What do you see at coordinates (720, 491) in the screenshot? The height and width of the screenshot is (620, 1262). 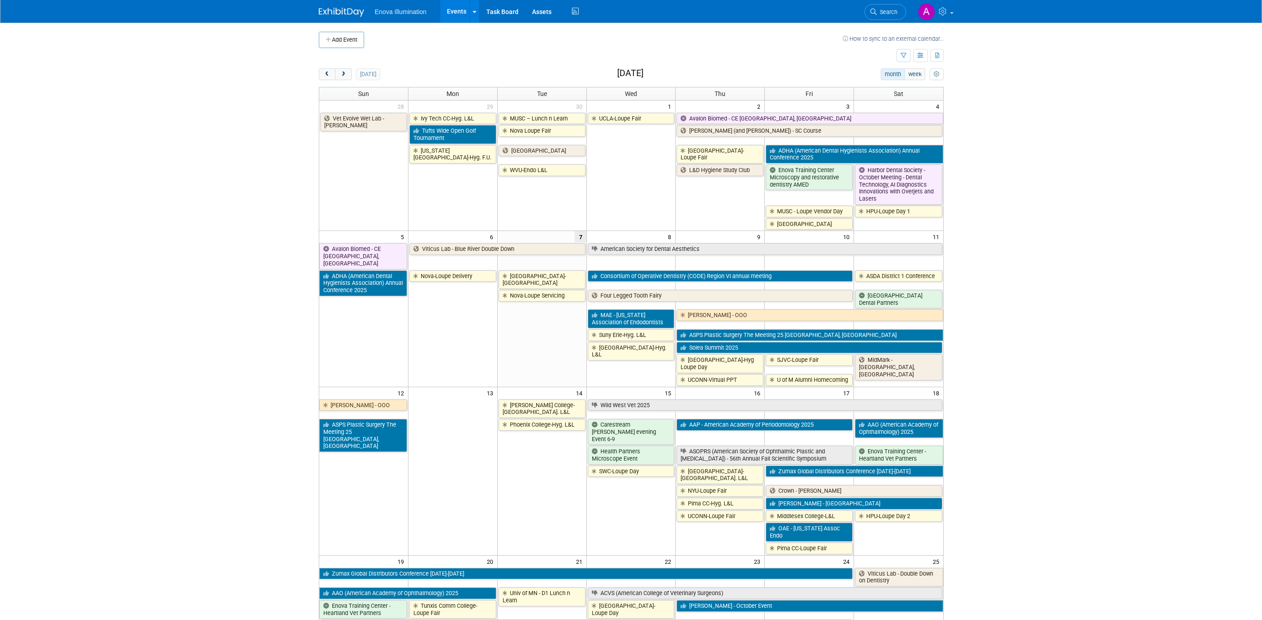 I see `a: NYU-Loupe Fair` at bounding box center [720, 491].